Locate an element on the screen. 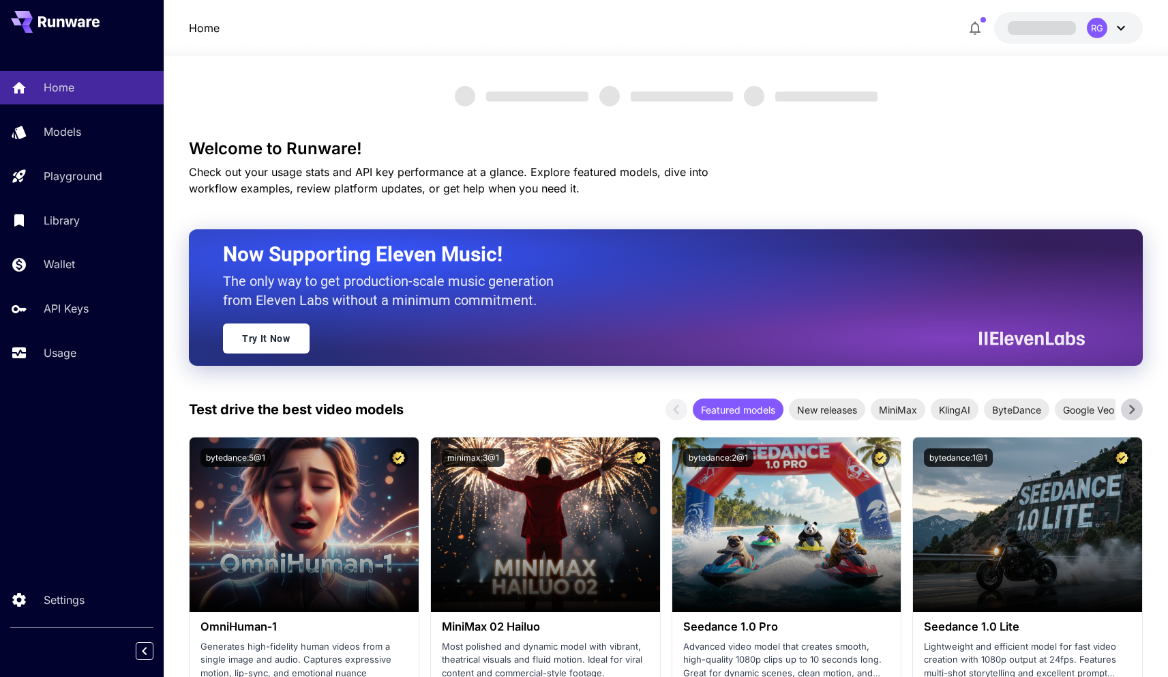 The height and width of the screenshot is (677, 1168). h3: Seedance 1.0 Pro is located at coordinates (787, 626).